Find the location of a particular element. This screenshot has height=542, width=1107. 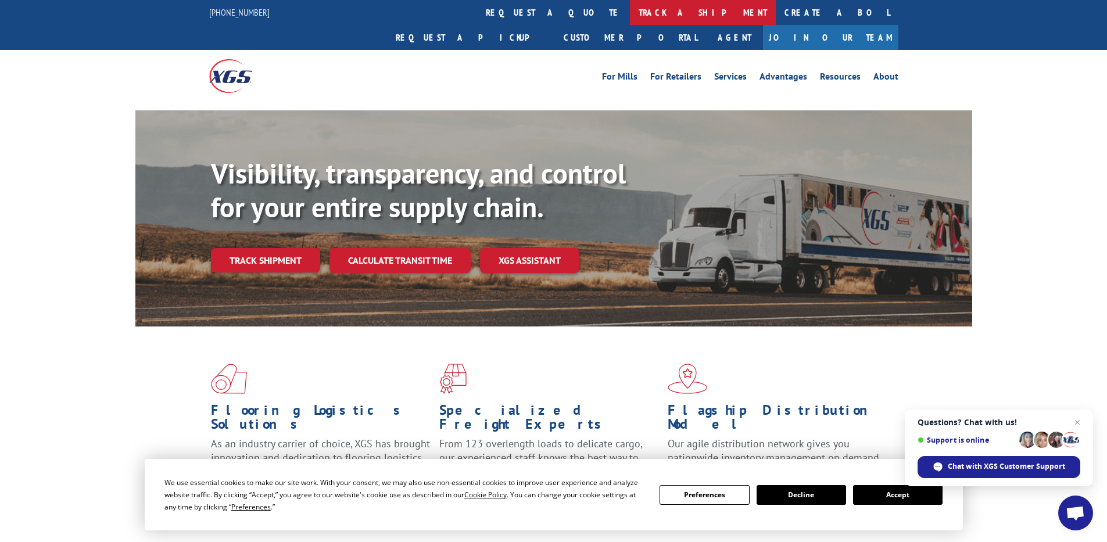

span: Questions? Chat with us! is located at coordinates (999, 422).